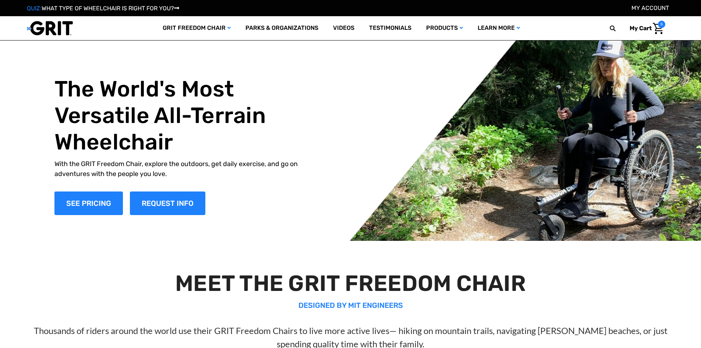  Describe the element at coordinates (50, 28) in the screenshot. I see `img: GRIT All-Terrain Wheelchair and Mobility Equipment` at that location.